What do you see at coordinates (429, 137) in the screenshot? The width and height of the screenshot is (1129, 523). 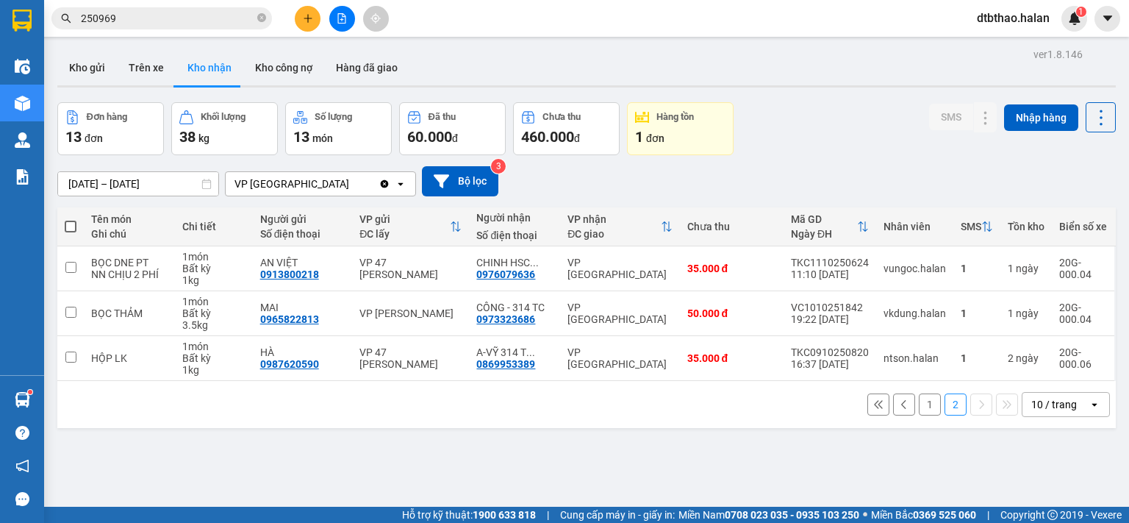 I see `span: 60.000` at bounding box center [429, 137].